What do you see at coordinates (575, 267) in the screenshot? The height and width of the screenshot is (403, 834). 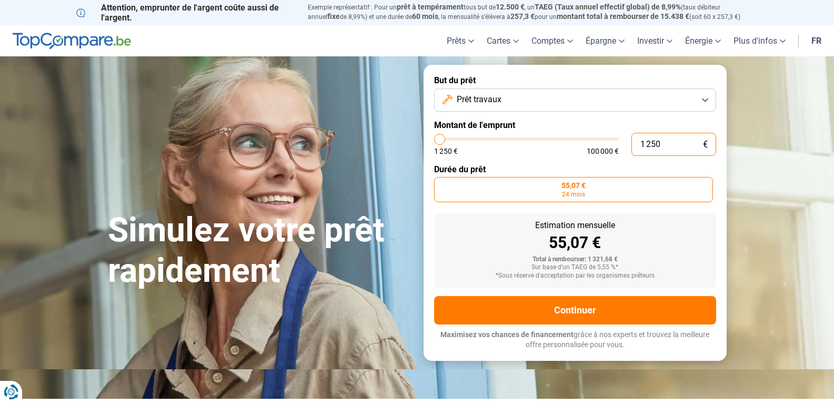 I see `div: Sur base d'un TAEG de 5,55 %*` at bounding box center [575, 267].